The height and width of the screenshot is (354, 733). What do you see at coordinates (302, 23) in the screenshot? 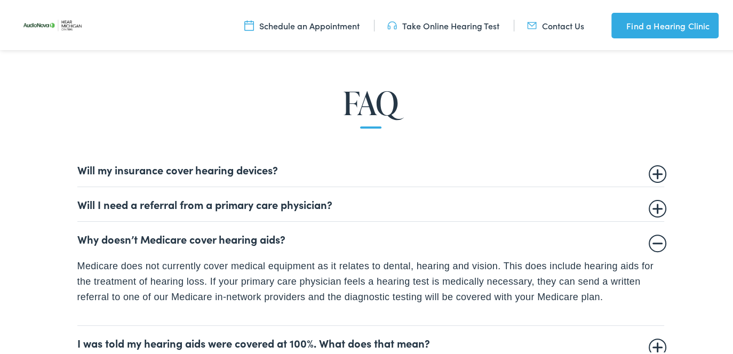
I see `a: Schedule an Appointment` at bounding box center [302, 23].